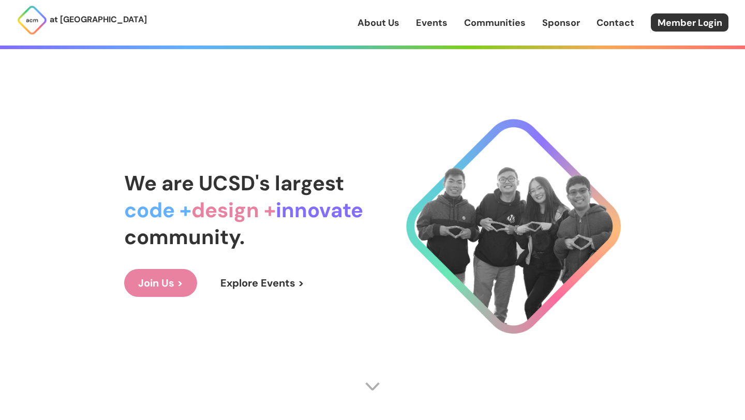 Image resolution: width=745 pixels, height=420 pixels. I want to click on a: Join Us >, so click(160, 283).